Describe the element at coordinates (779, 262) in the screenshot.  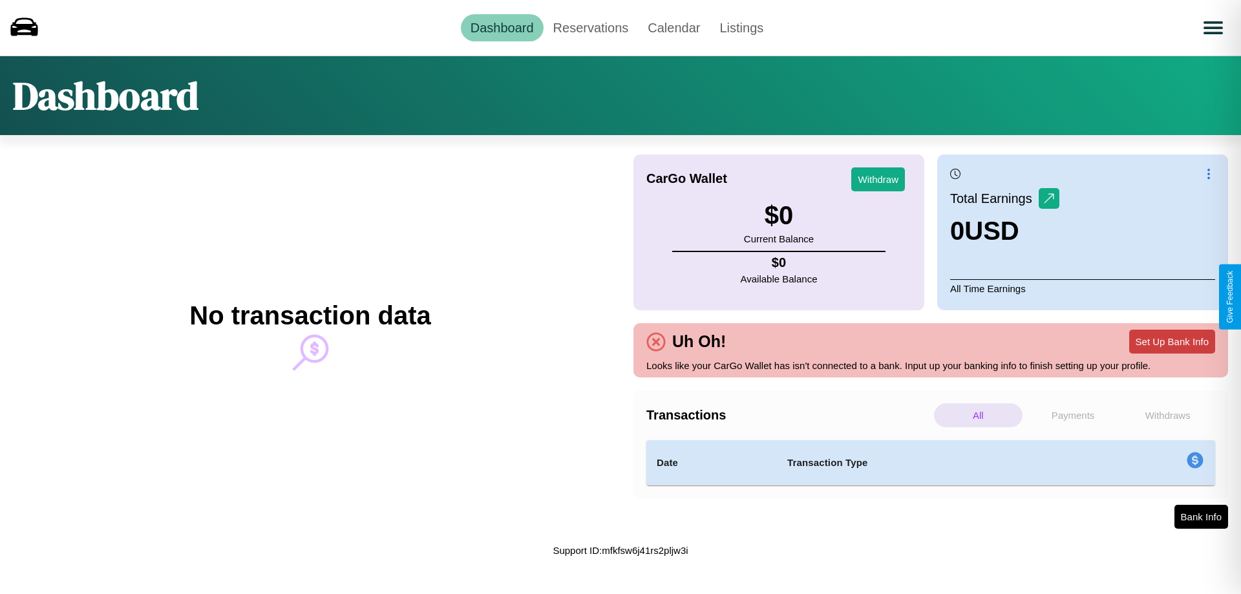
I see `h4: $ 0` at that location.